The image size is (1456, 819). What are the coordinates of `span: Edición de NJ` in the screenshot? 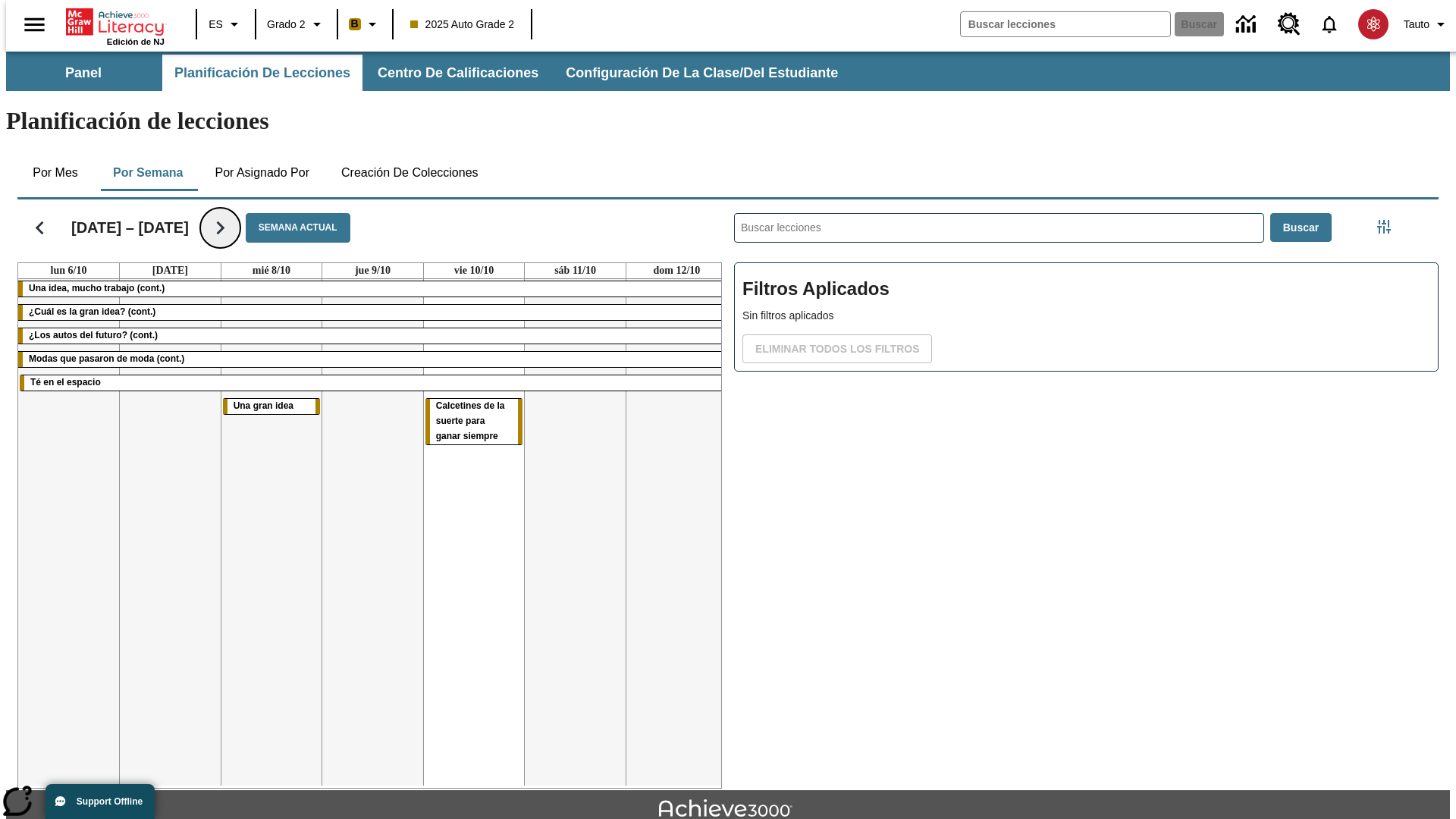 It's located at (136, 42).